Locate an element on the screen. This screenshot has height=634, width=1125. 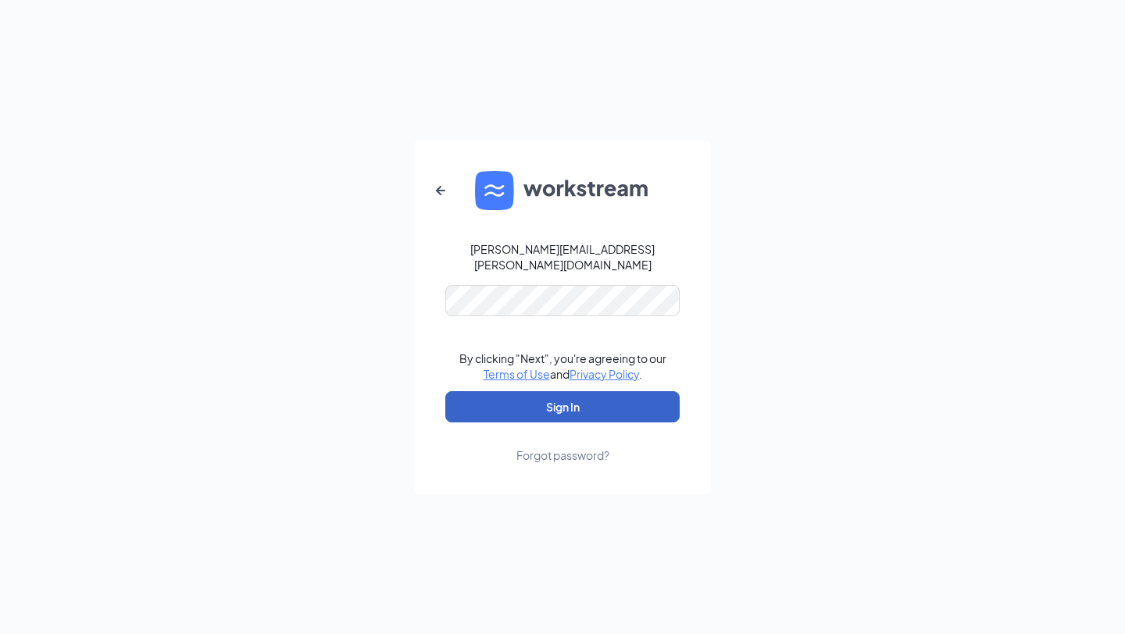
div: By clicking "Next", you're agreeing to our and . is located at coordinates (563, 366).